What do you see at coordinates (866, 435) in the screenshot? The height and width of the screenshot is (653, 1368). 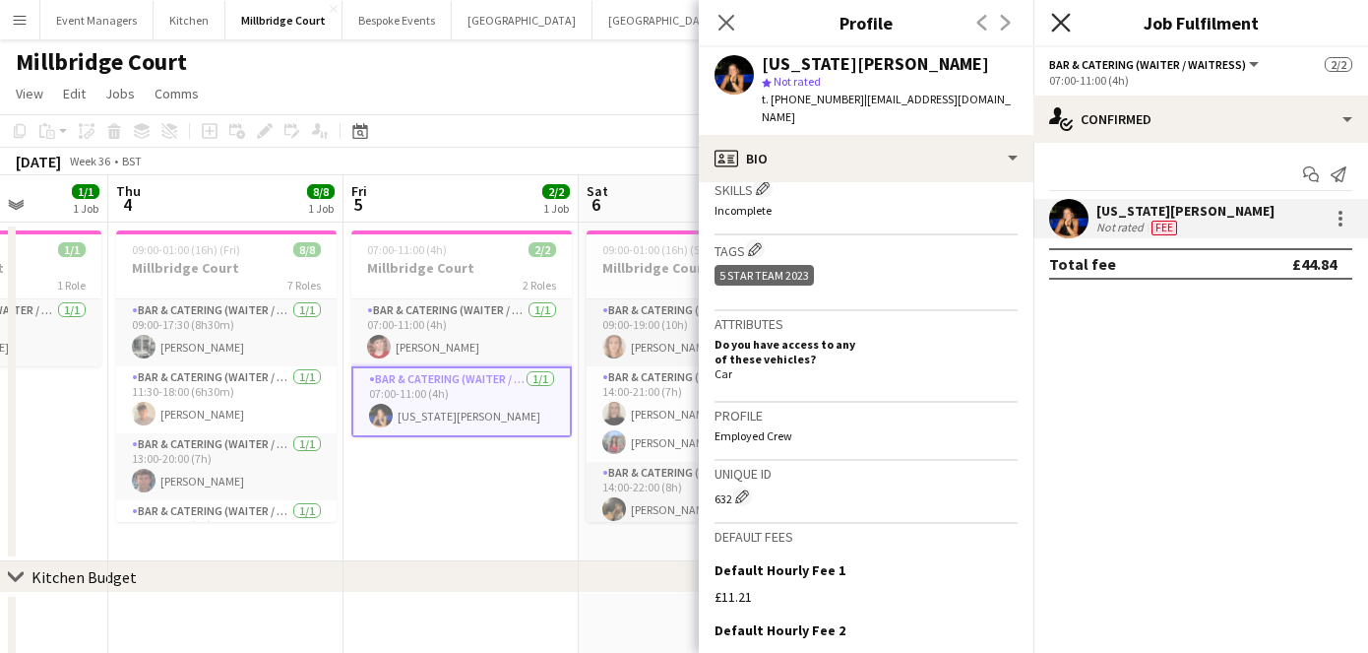 I see `p: Employed Crew` at bounding box center [866, 435].